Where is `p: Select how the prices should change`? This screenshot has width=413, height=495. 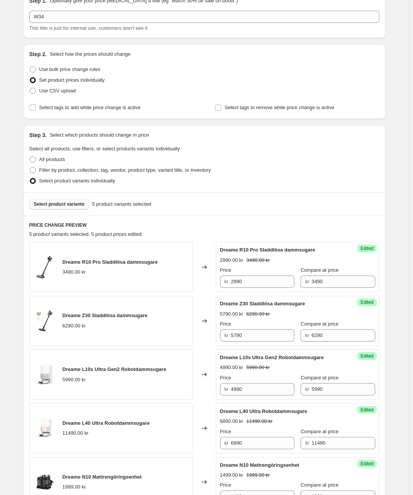
p: Select how the prices should change is located at coordinates (90, 54).